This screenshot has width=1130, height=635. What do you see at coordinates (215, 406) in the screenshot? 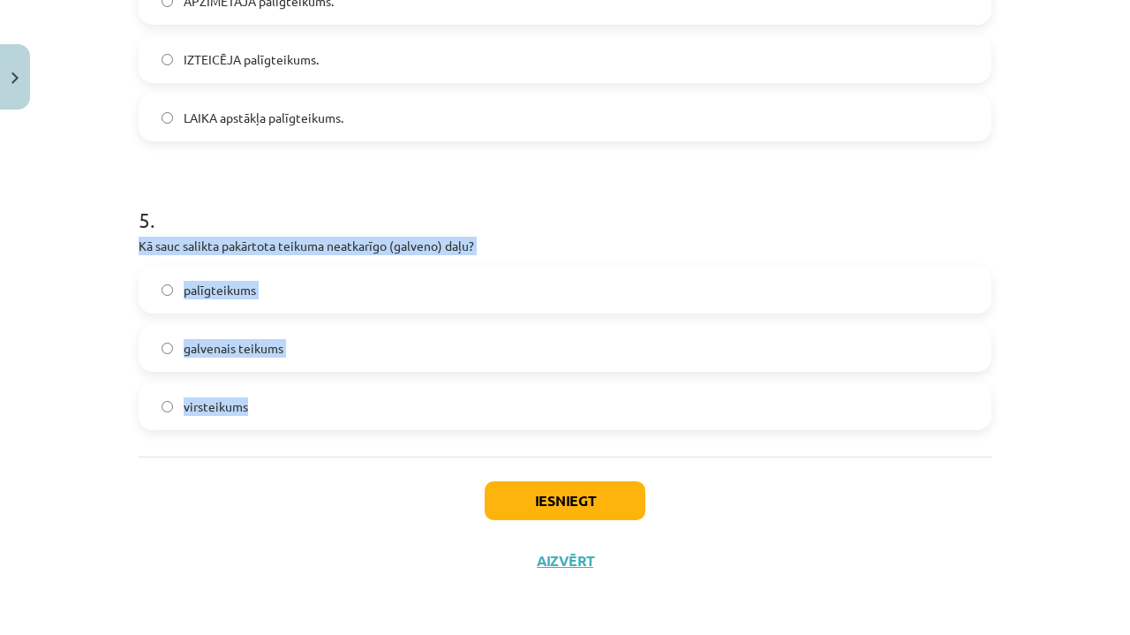
I see `span: virsteikums` at bounding box center [215, 406].